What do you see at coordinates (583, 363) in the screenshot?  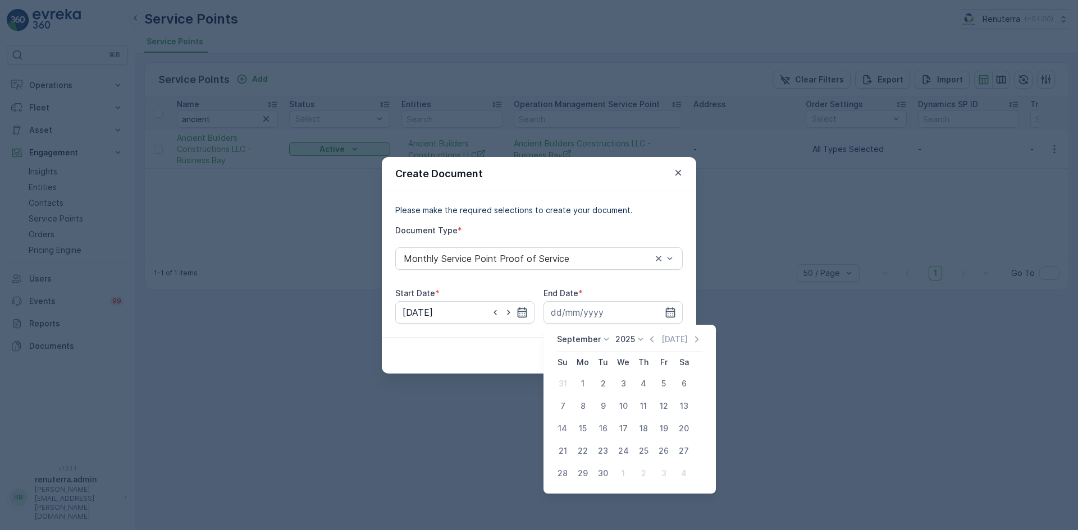 I see `th: Monday` at bounding box center [583, 363].